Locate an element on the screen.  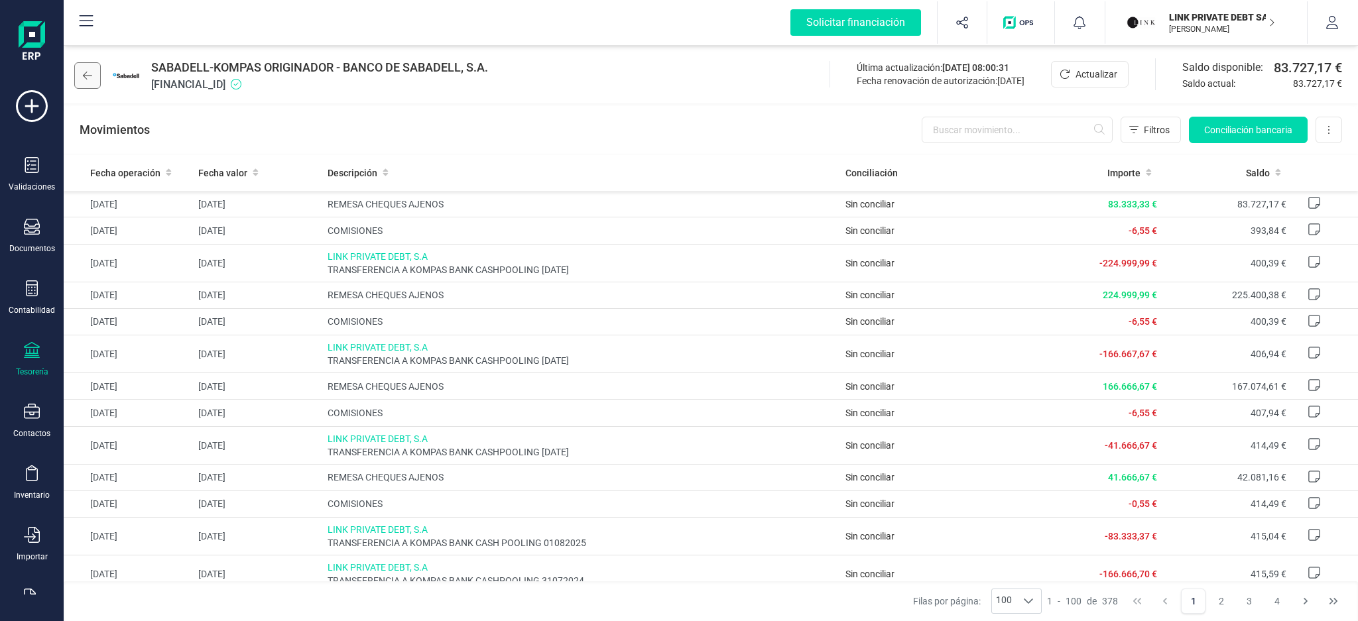
span: SABADELL-KOMPAS ORIGINADOR - BANCO DE SABADELL, S.A. is located at coordinates (320, 68).